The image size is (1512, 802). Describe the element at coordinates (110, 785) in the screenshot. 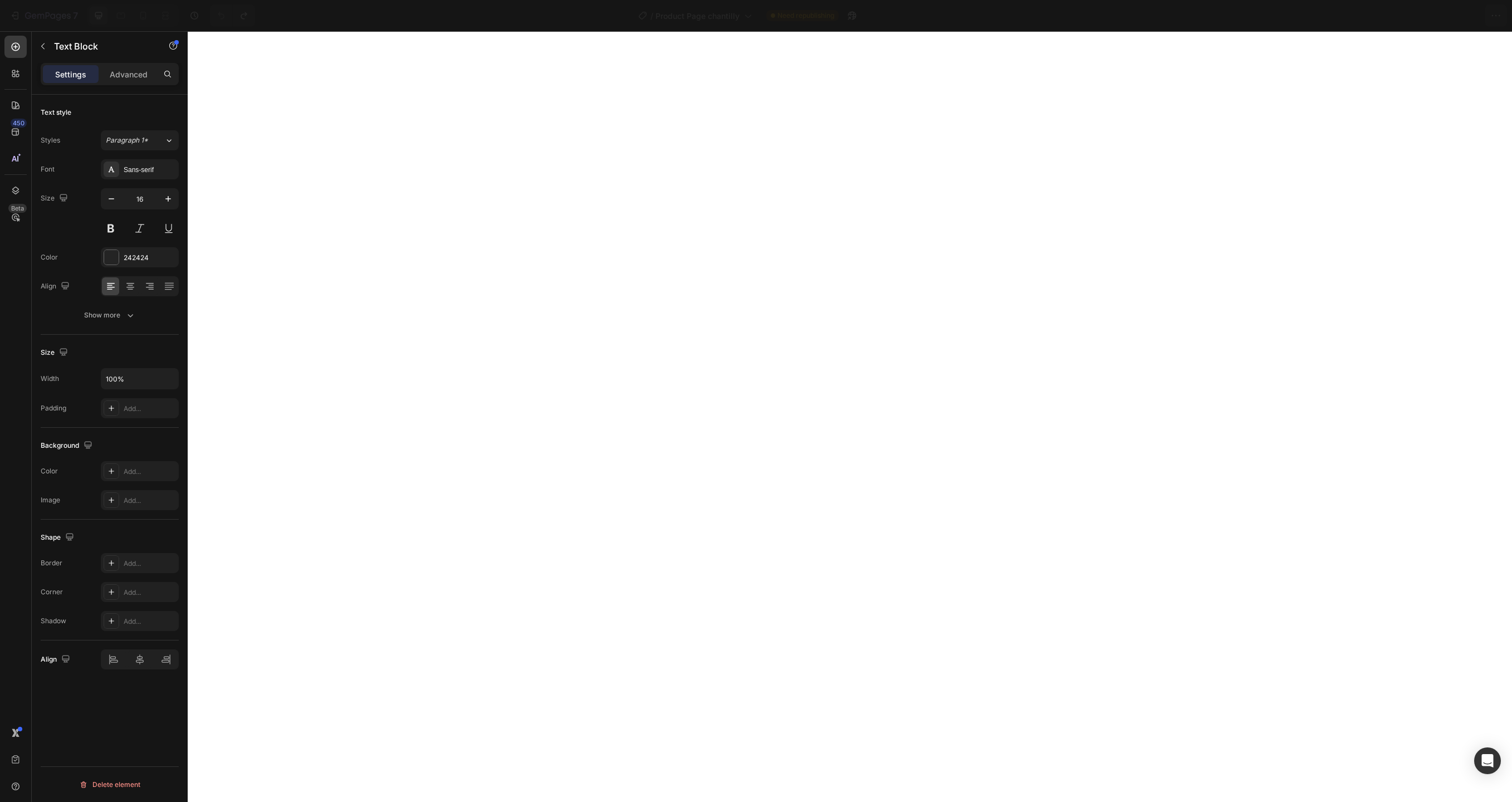

I see `button: Delete element` at that location.